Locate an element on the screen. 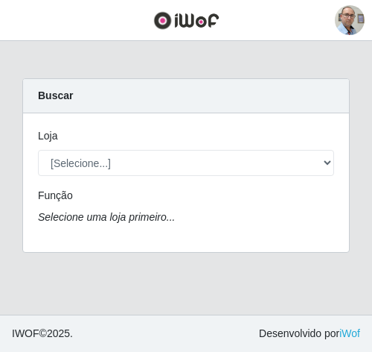 The image size is (372, 352). span: IWOF is located at coordinates (25, 333).